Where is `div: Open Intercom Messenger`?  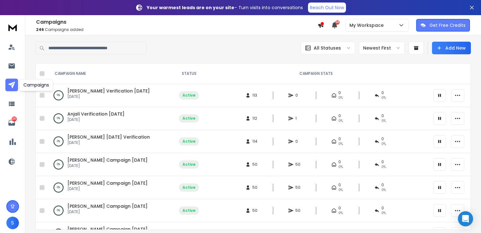
div: Open Intercom Messenger is located at coordinates (466, 219).